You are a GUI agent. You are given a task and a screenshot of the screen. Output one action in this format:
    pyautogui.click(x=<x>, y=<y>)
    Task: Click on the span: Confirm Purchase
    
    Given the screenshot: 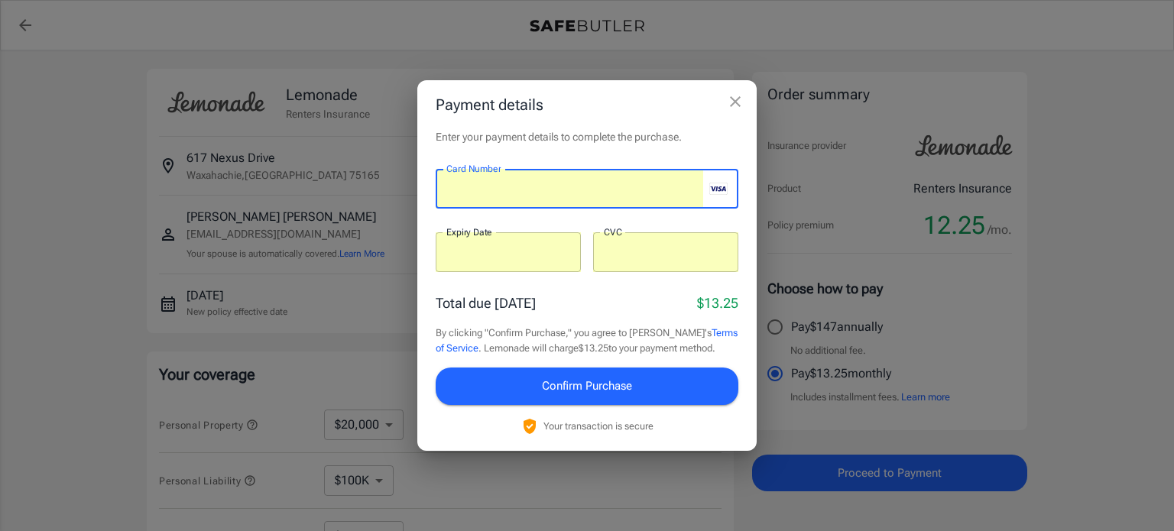 What is the action you would take?
    pyautogui.click(x=587, y=386)
    